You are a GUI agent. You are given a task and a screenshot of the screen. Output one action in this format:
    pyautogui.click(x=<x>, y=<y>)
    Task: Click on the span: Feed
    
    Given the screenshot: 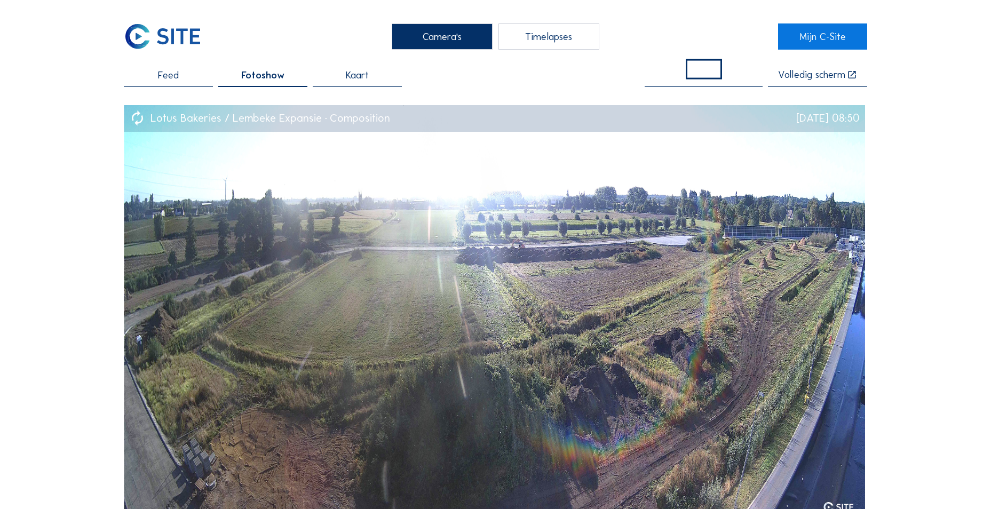 What is the action you would take?
    pyautogui.click(x=168, y=75)
    